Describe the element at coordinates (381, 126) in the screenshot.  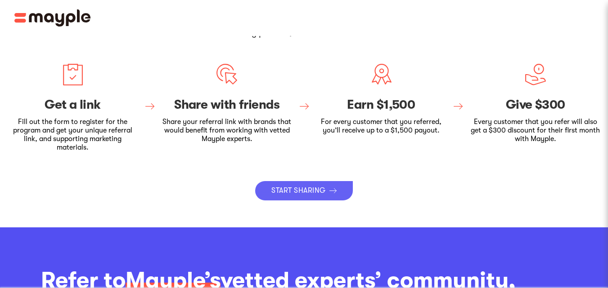
I see `p: For every customer that you referred, you’ll receive up to a $1,500 payout.` at that location.